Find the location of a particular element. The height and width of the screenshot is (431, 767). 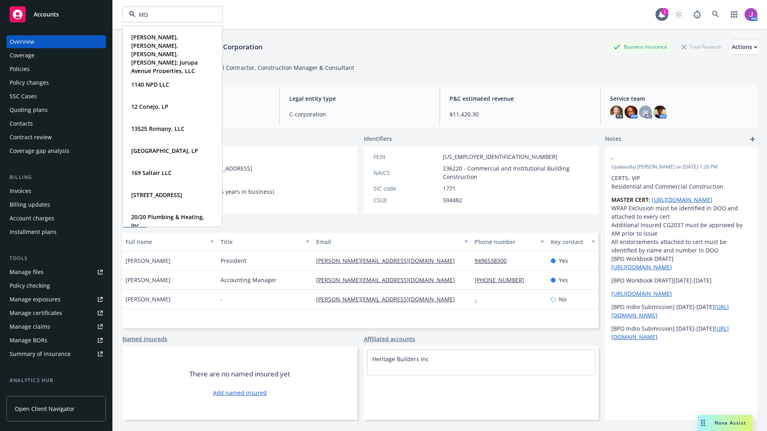

a: Manage certificates is located at coordinates (56, 313).